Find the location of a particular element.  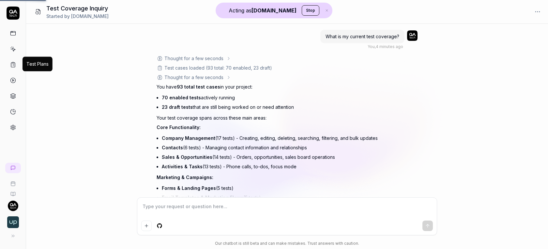

span: Core Functionality: is located at coordinates (178, 127).